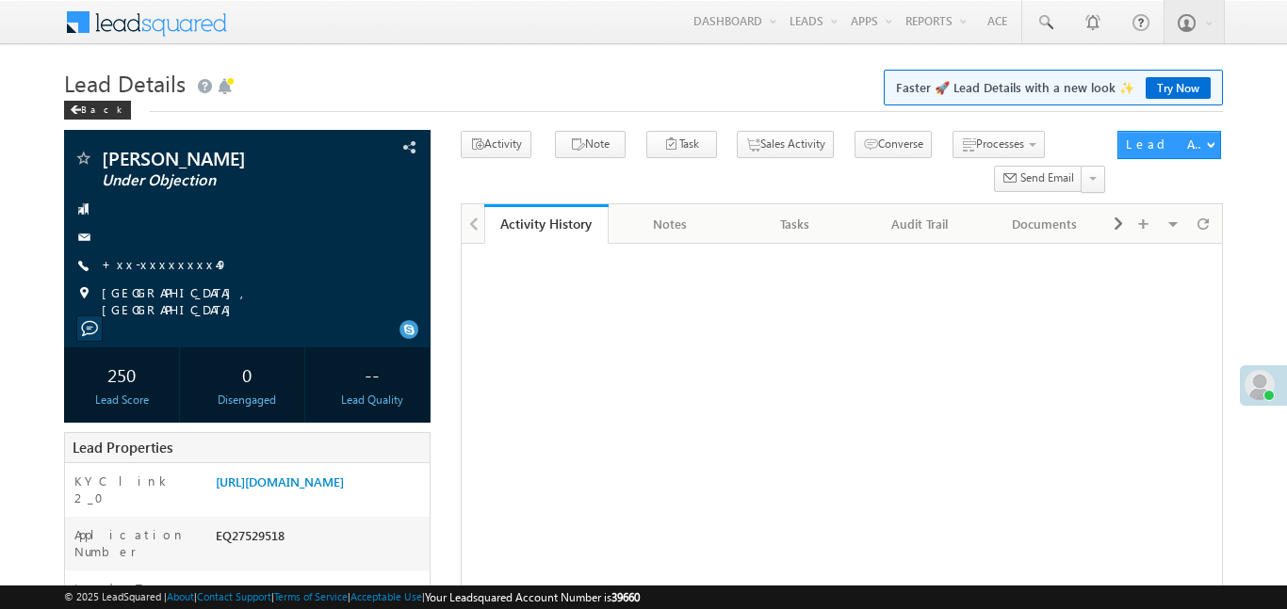 Image resolution: width=1287 pixels, height=609 pixels. What do you see at coordinates (123, 589) in the screenshot?
I see `label: Lead Type` at bounding box center [123, 589].